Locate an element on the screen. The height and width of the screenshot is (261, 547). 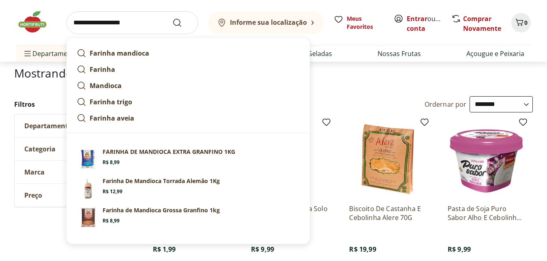
strong: Mandioca is located at coordinates (105, 85).